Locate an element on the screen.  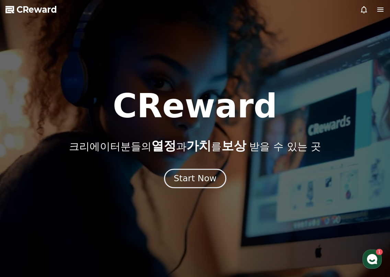
p: 크리에이터분들의 과 를 받을 수 있는 곳 is located at coordinates (195, 146).